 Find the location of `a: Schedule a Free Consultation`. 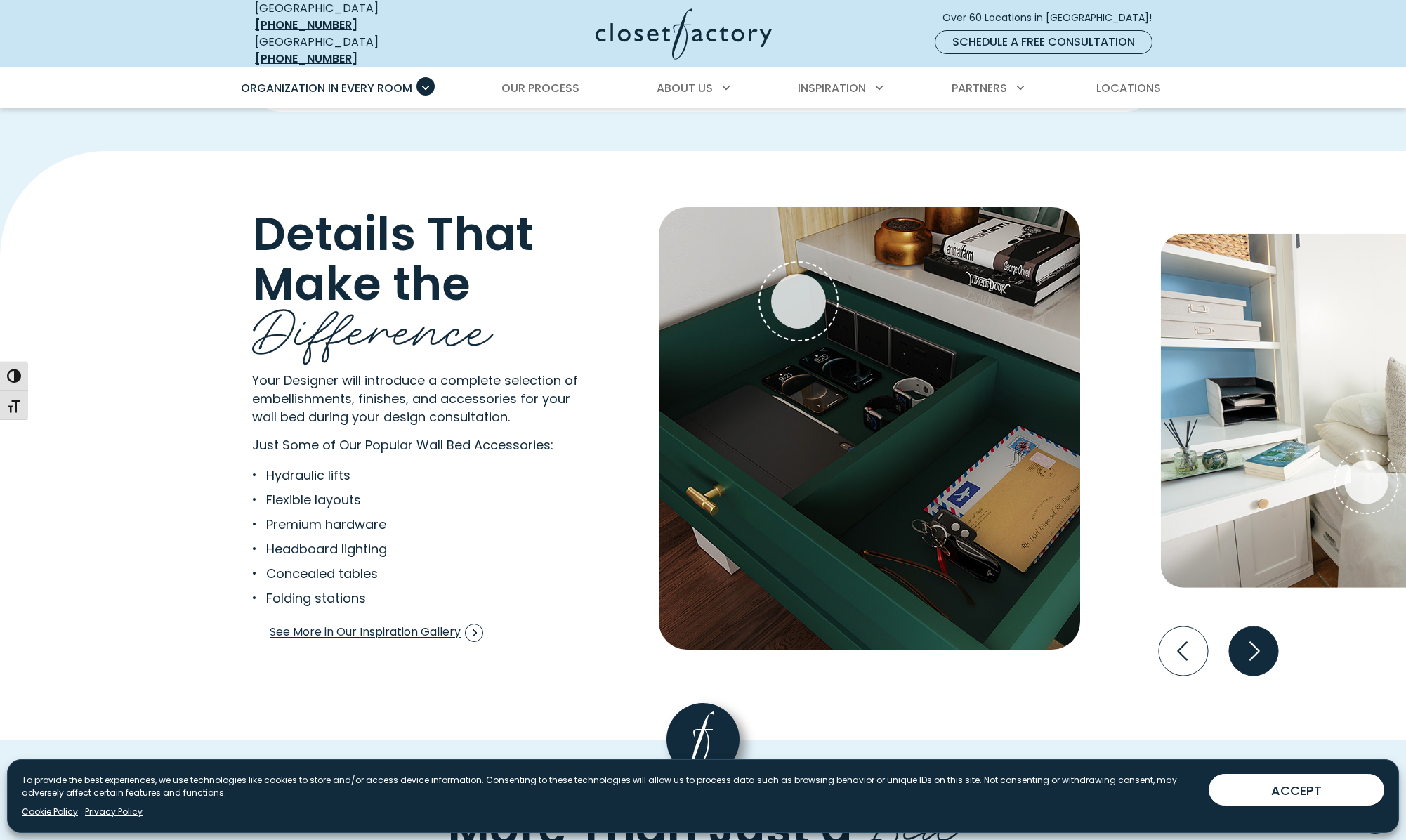

a: Schedule a Free Consultation is located at coordinates (1043, 42).